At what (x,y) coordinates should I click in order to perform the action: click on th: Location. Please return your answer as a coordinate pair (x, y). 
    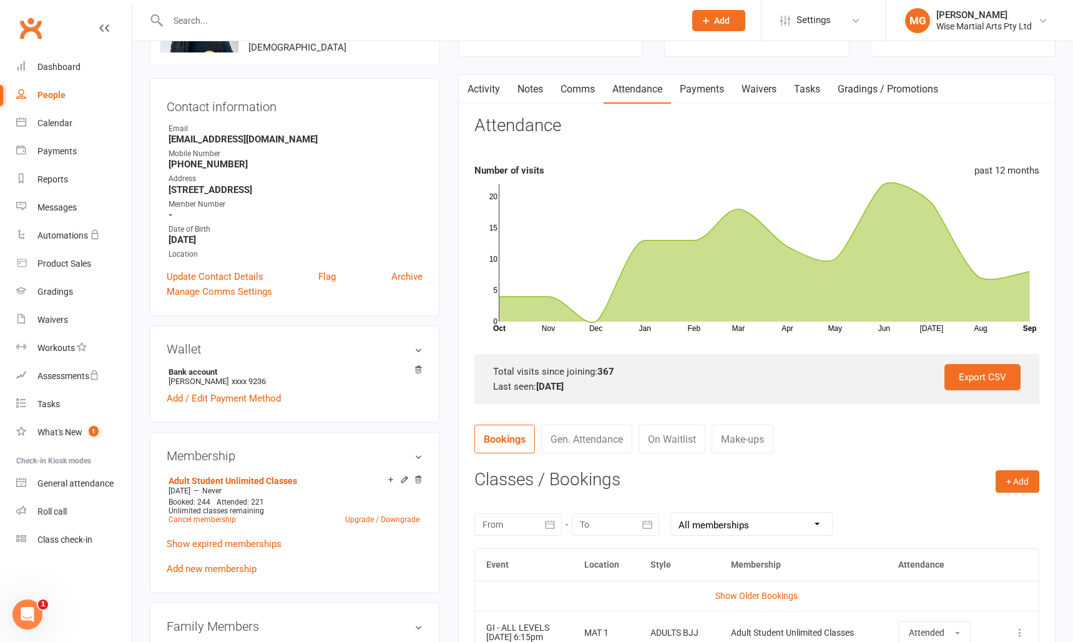
    Looking at the image, I should click on (606, 564).